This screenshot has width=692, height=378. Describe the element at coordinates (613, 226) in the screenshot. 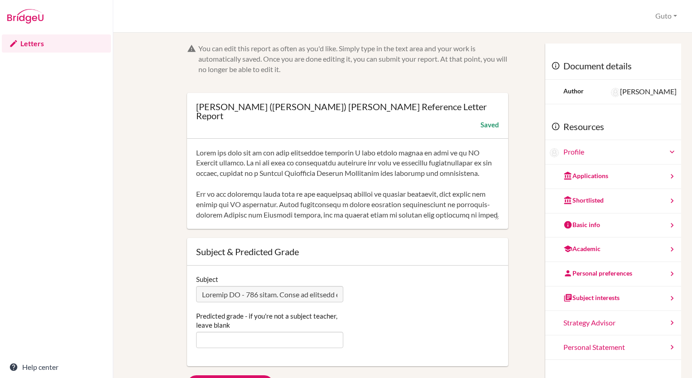

I see `a: Basic info` at that location.